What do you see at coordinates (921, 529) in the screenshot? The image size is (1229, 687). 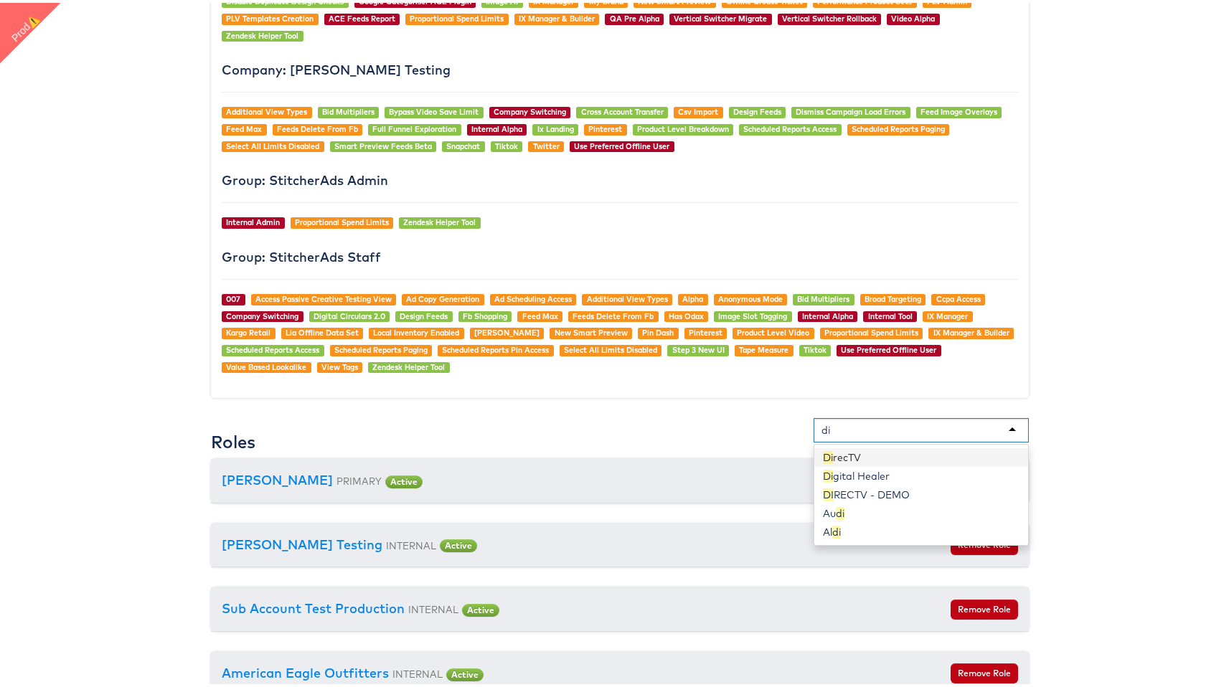 I see `div: Al` at bounding box center [921, 529].